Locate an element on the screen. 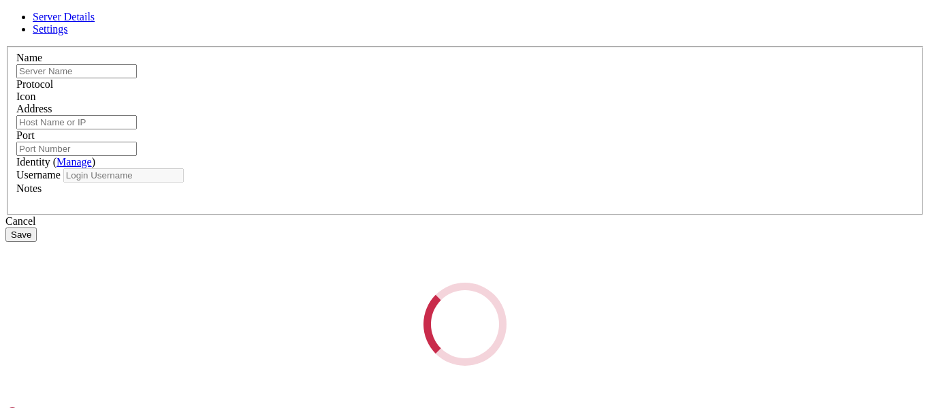 The image size is (930, 408). button: Save is located at coordinates (21, 234).